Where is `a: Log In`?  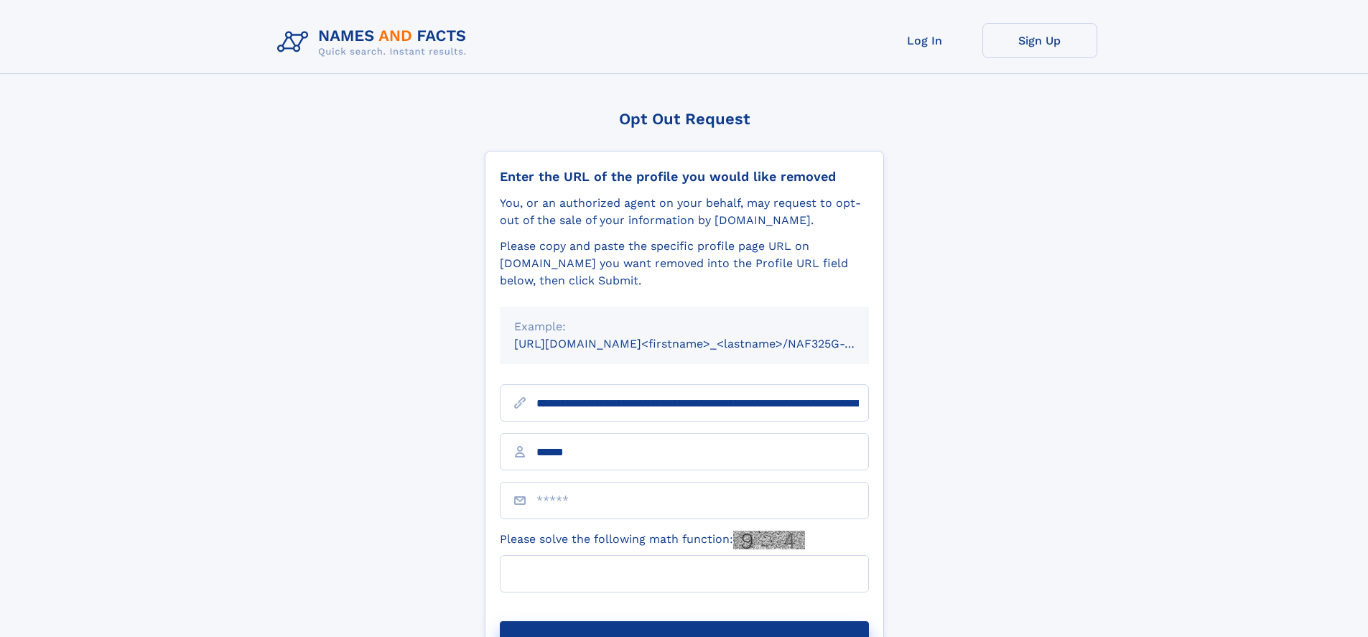 a: Log In is located at coordinates (925, 40).